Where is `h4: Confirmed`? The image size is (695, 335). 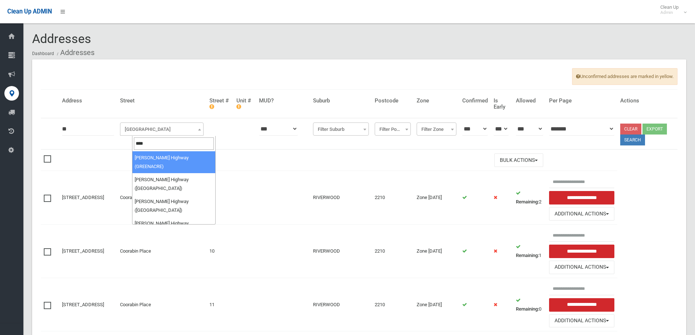 h4: Confirmed is located at coordinates (475, 101).